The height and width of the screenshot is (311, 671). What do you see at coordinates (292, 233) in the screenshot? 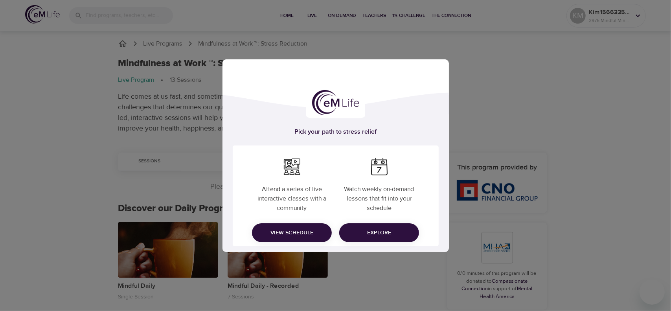
I see `span: View Schedule` at bounding box center [292, 233].